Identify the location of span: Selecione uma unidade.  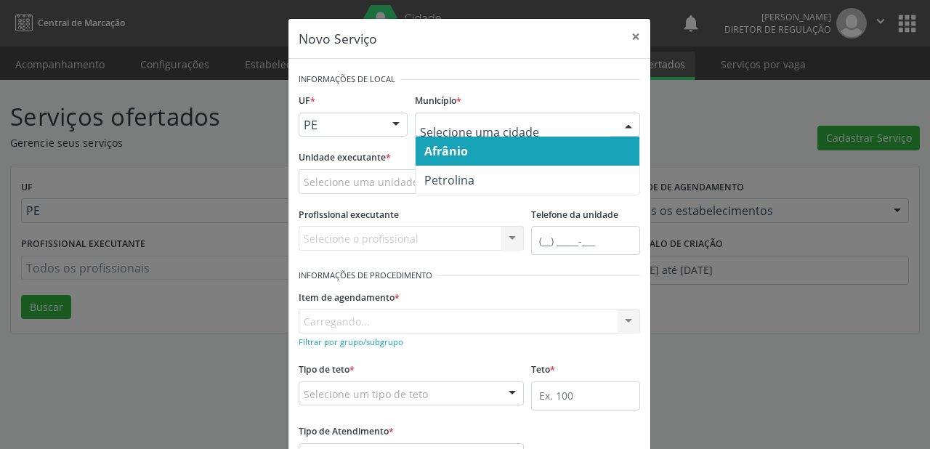
(361, 182).